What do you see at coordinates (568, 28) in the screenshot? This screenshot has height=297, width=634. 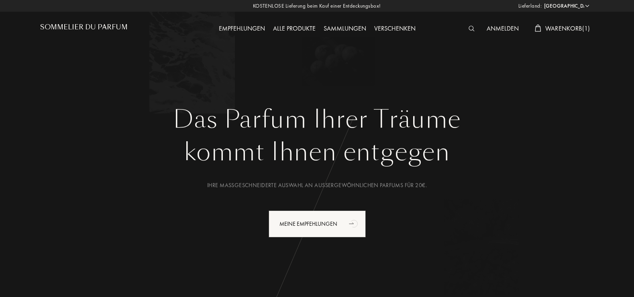 I see `span: Warenkorb ( 1 )` at bounding box center [568, 28].